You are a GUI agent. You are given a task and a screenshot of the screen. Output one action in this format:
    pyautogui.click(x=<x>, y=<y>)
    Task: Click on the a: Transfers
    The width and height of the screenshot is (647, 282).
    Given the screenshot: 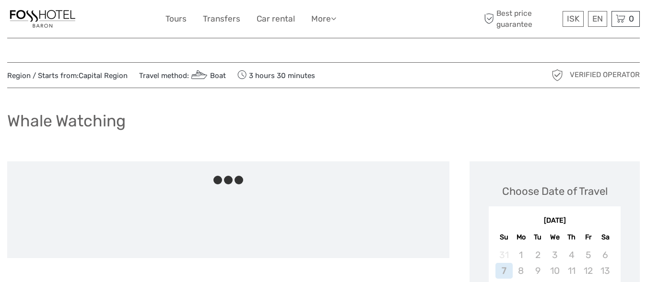 What is the action you would take?
    pyautogui.click(x=221, y=19)
    